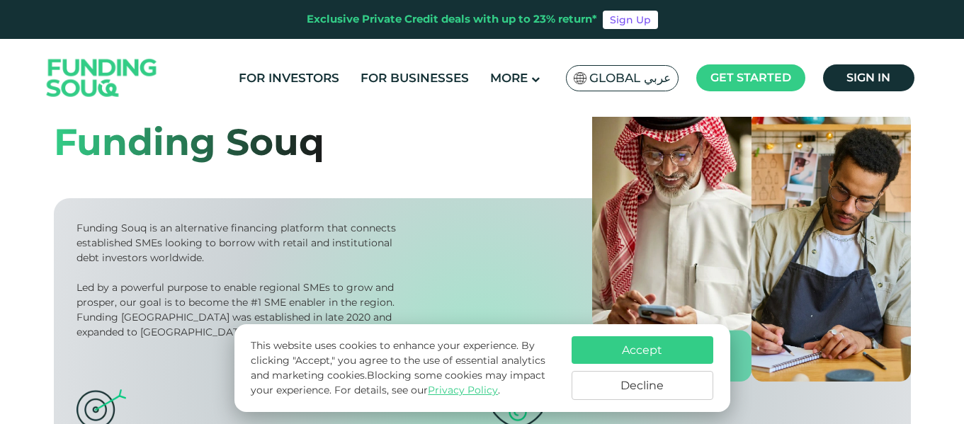 The height and width of the screenshot is (424, 964). Describe the element at coordinates (417, 390) in the screenshot. I see `span: For details, see our .` at that location.